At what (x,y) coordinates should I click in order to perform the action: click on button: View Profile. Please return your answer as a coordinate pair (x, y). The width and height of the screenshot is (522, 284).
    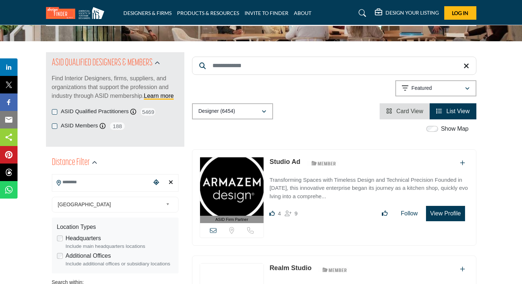
    Looking at the image, I should click on (445, 213).